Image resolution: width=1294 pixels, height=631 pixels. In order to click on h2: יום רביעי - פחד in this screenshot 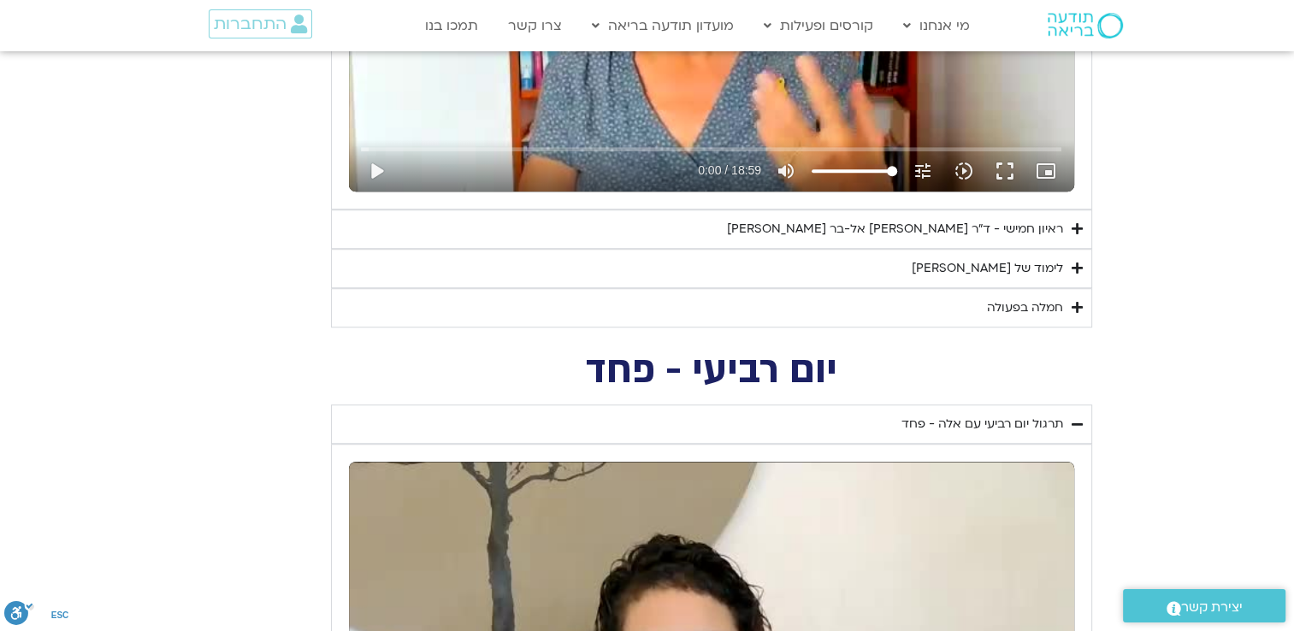, I will do `click(711, 370)`.